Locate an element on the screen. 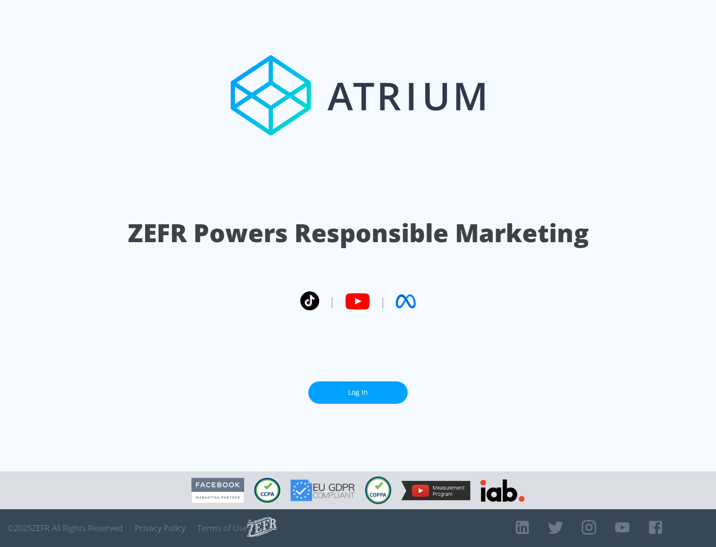 This screenshot has height=547, width=716. h1: ZEFR Powers Responsible Marketing is located at coordinates (358, 233).